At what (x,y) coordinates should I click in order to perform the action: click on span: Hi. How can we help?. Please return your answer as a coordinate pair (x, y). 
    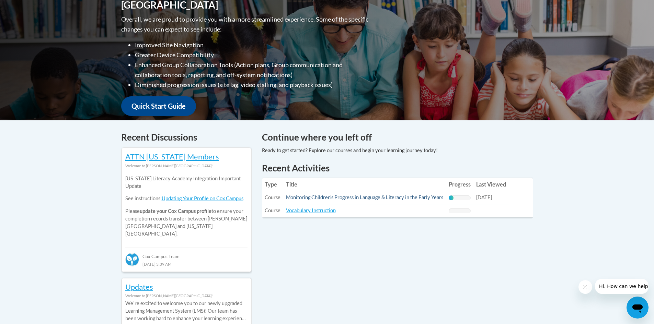
    Looking at the image, I should click on (30, 8).